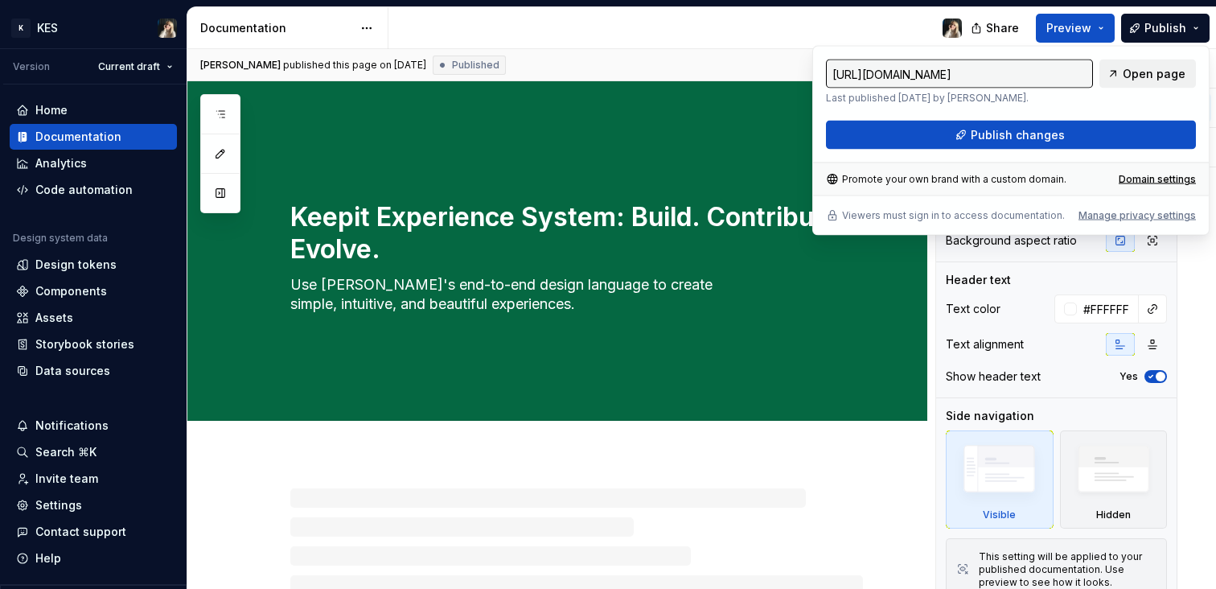 The image size is (1216, 589). What do you see at coordinates (129, 67) in the screenshot?
I see `span: Current draft` at bounding box center [129, 67].